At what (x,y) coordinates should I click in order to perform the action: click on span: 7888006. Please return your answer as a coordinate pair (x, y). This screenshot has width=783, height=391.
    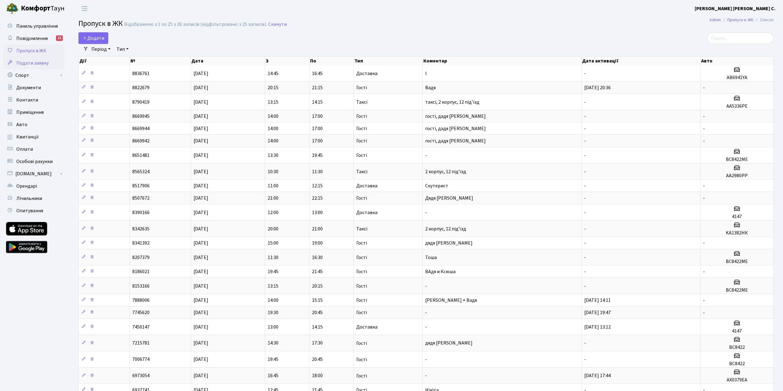
    Looking at the image, I should click on (141, 300).